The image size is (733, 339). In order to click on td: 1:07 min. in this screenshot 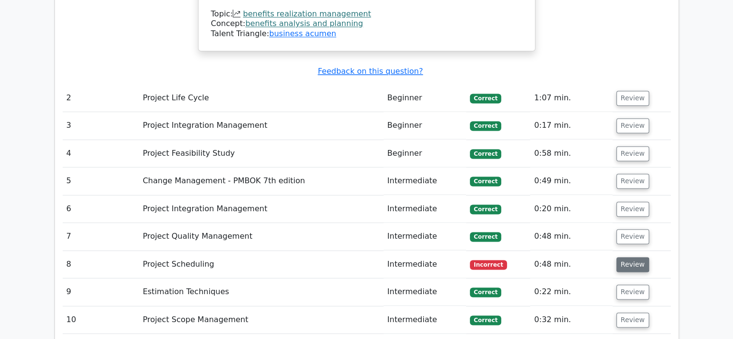, I will do `click(571, 98)`.